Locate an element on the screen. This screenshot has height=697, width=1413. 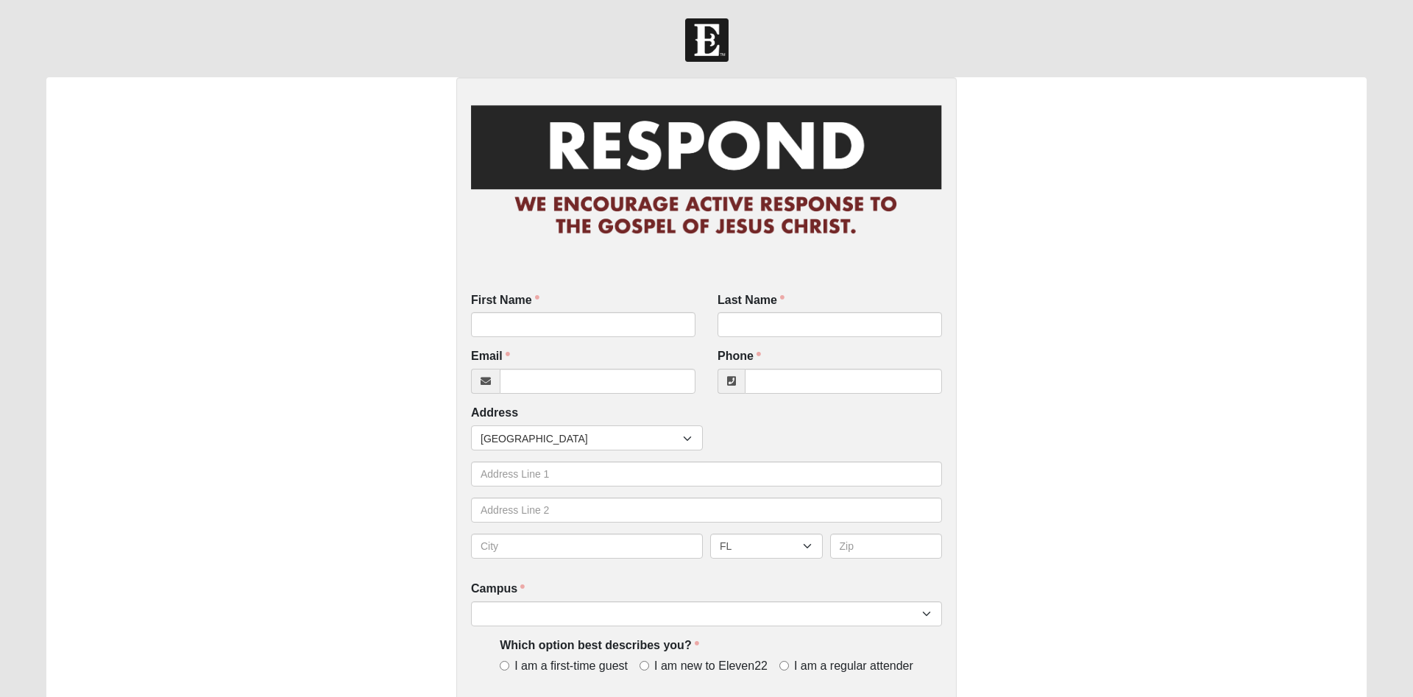
input: I am a first-time guest is located at coordinates (504, 665).